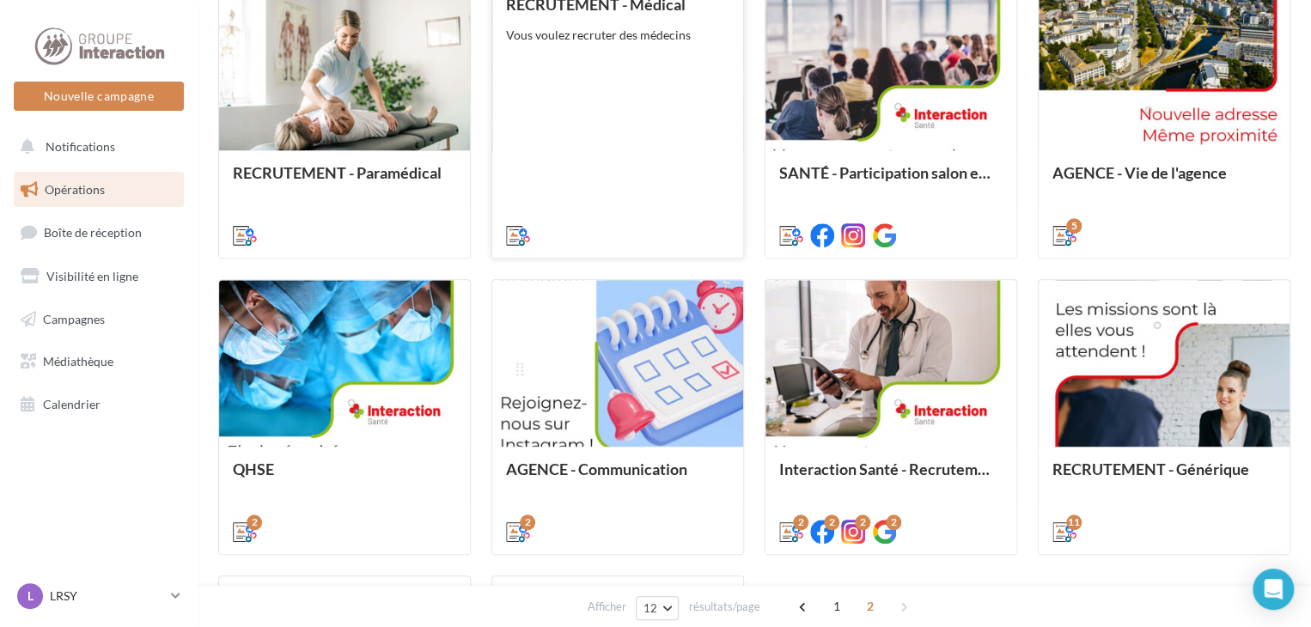  What do you see at coordinates (345, 478) in the screenshot?
I see `div: QHSE` at bounding box center [345, 478].